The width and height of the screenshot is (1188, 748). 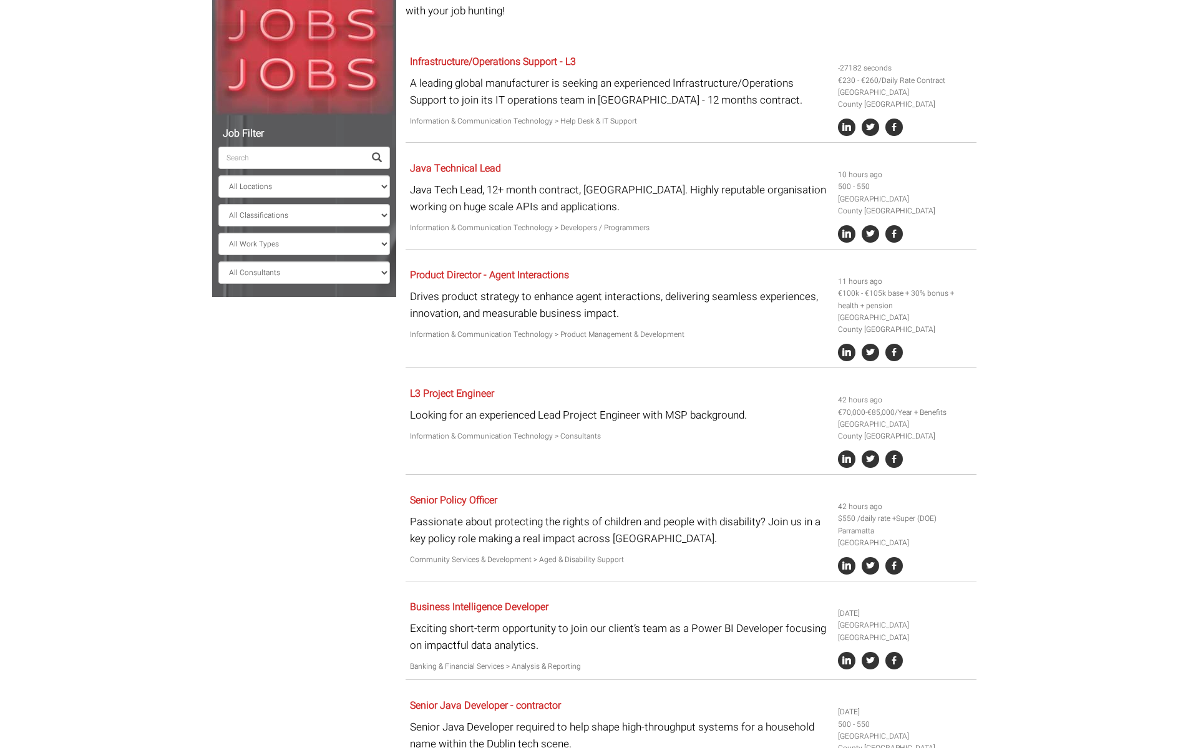 What do you see at coordinates (304, 134) in the screenshot?
I see `h5: Job Filter` at bounding box center [304, 134].